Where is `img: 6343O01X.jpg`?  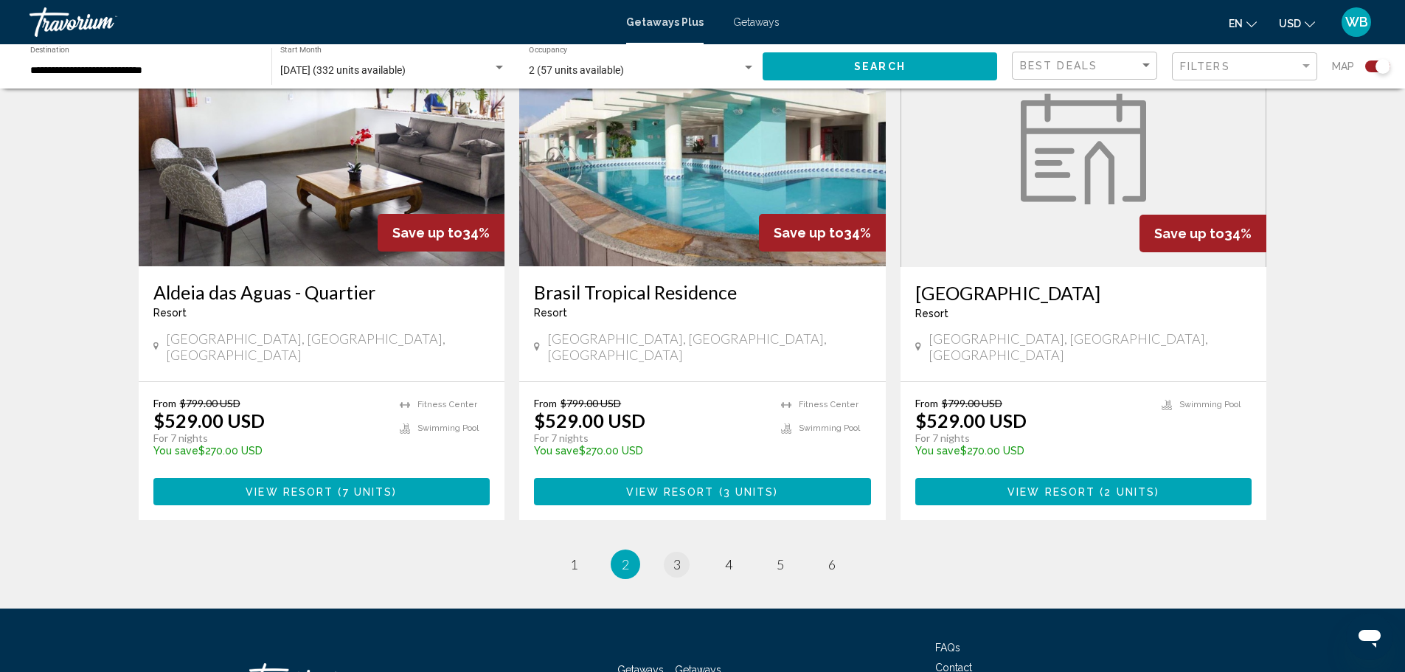
img: 6343O01X.jpg is located at coordinates (702, 148).